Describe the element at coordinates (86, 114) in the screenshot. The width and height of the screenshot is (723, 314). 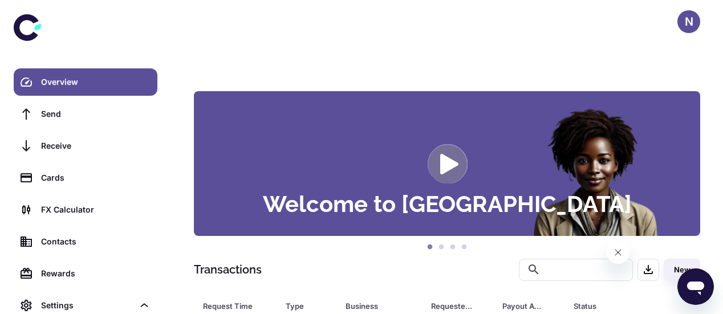
I see `a: Send` at that location.